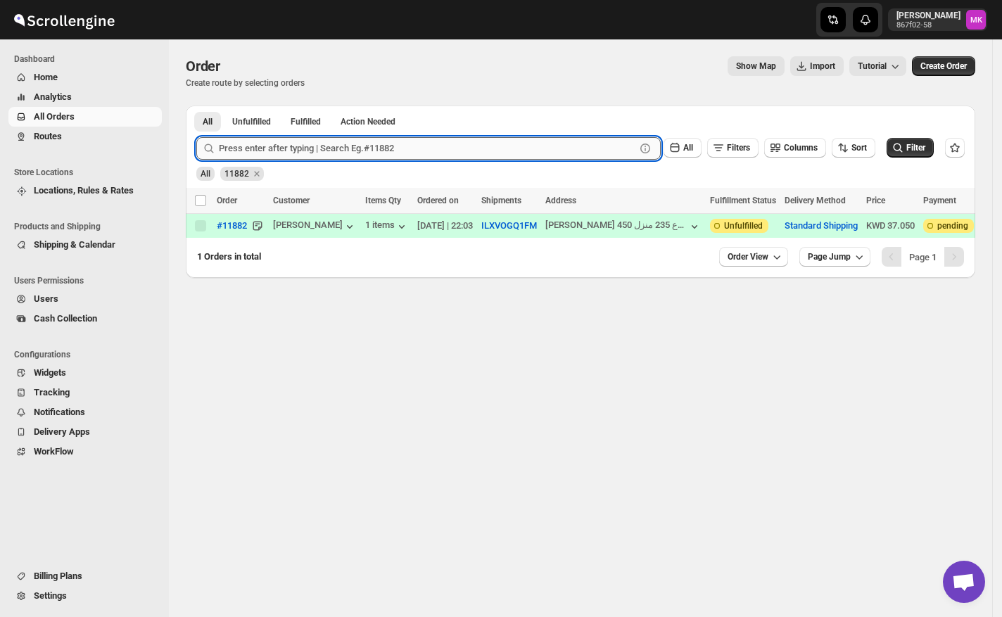 The height and width of the screenshot is (617, 1002). I want to click on button: ILXVOGQ1FM, so click(509, 225).